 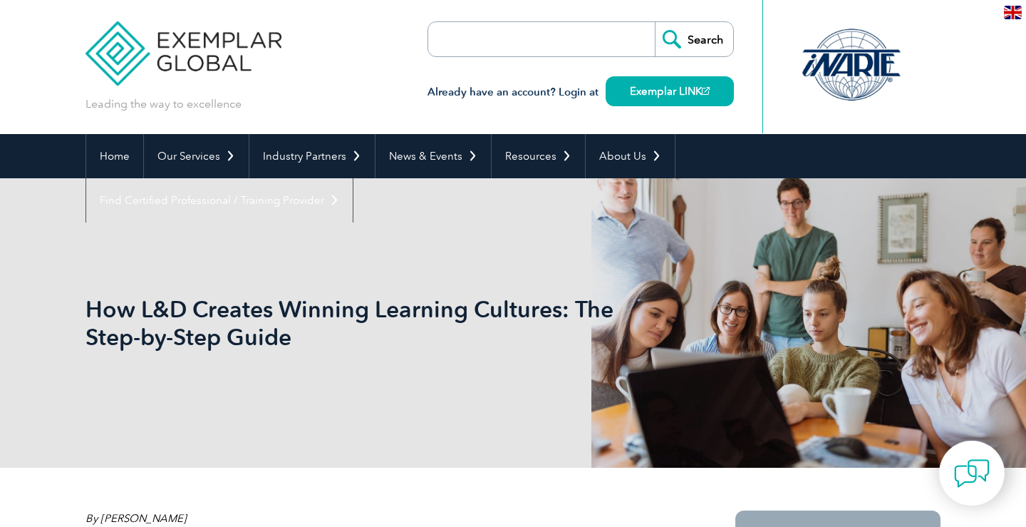 I want to click on a: Exemplar LINK, so click(x=670, y=91).